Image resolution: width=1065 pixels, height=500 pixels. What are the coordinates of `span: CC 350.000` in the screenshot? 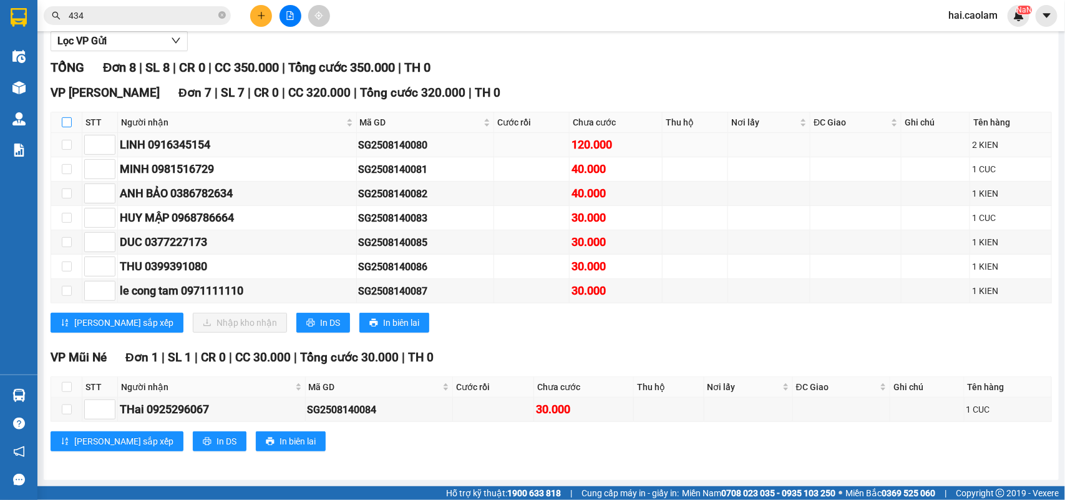 It's located at (247, 67).